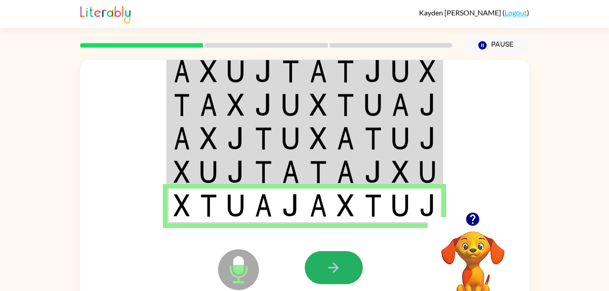 Image resolution: width=609 pixels, height=291 pixels. What do you see at coordinates (496, 45) in the screenshot?
I see `button: Pause` at bounding box center [496, 45].